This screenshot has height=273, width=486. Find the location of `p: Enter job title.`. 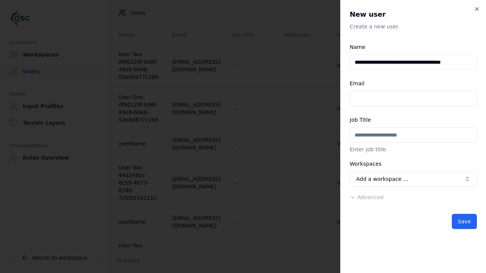

p: Enter job title. is located at coordinates (413, 150).